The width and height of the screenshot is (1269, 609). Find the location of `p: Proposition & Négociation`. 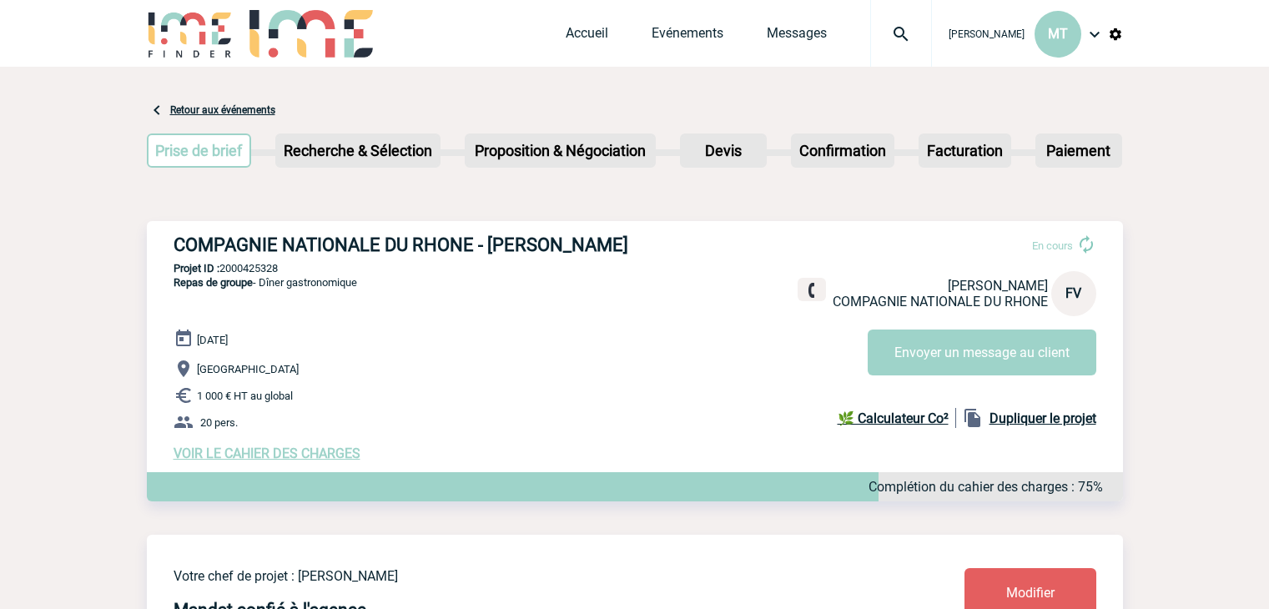

p: Proposition & Négociation is located at coordinates (560, 150).